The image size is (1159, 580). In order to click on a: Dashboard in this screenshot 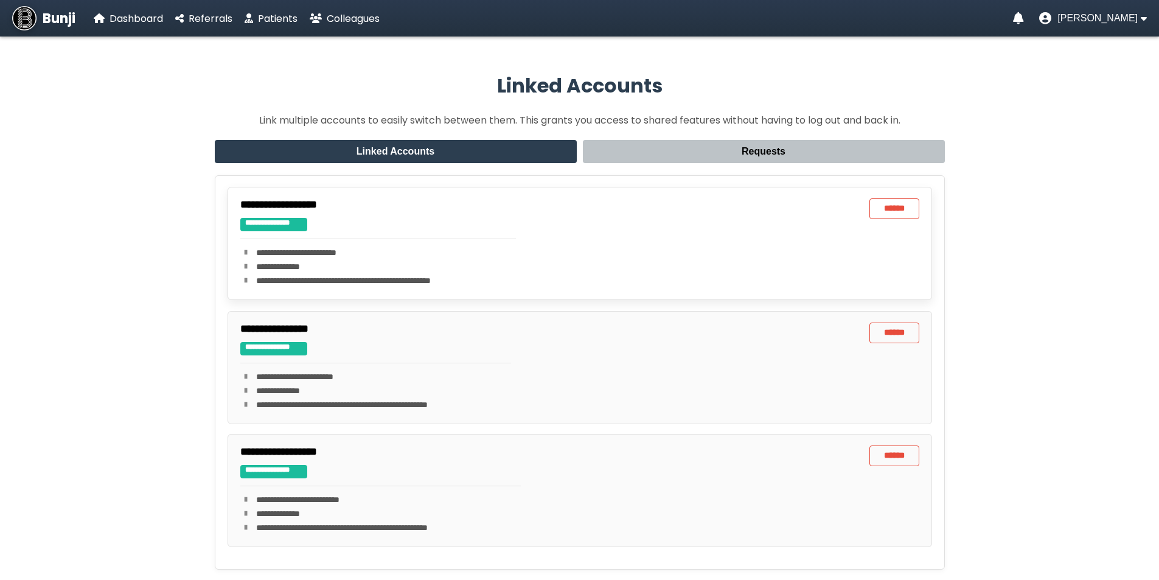, I will do `click(128, 18)`.